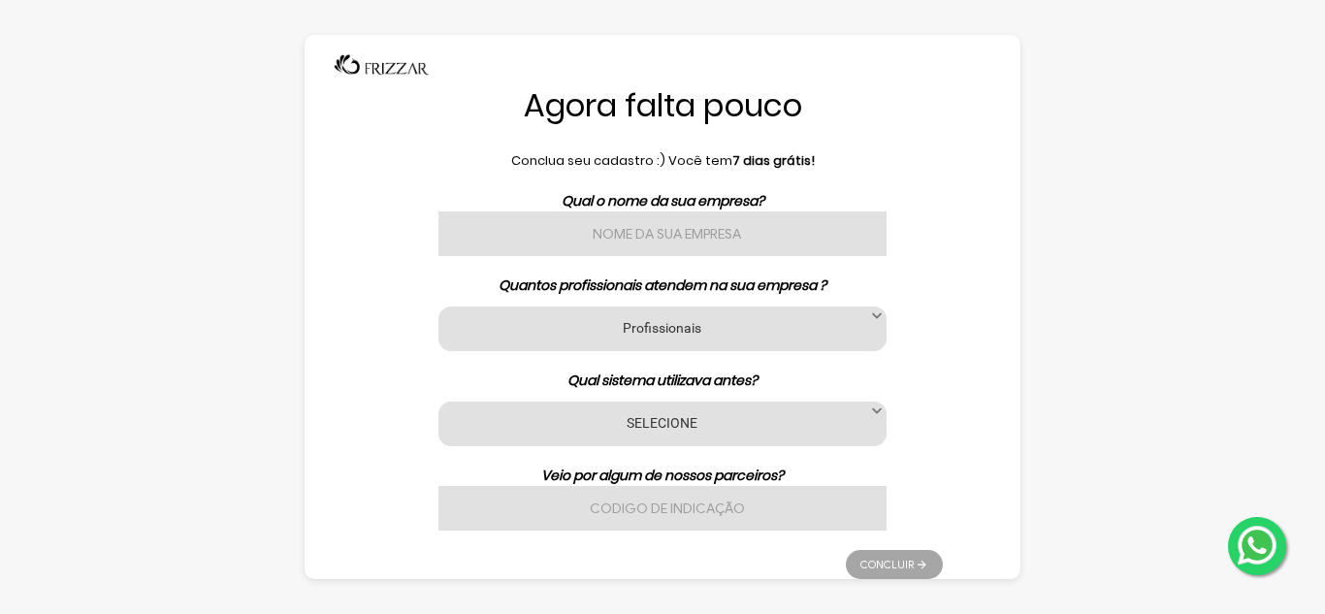 This screenshot has width=1325, height=614. I want to click on h1: Agora falta pouco, so click(663, 106).